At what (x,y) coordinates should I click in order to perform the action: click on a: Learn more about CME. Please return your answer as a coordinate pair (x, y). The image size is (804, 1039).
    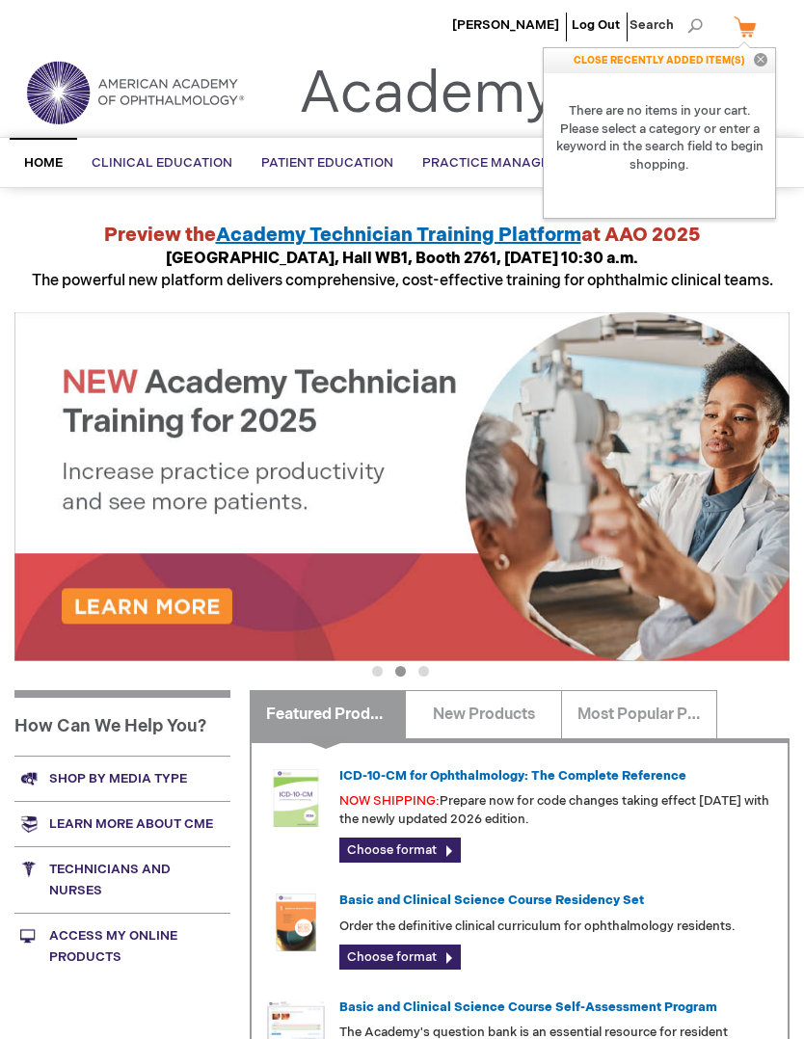
    Looking at the image, I should click on (122, 823).